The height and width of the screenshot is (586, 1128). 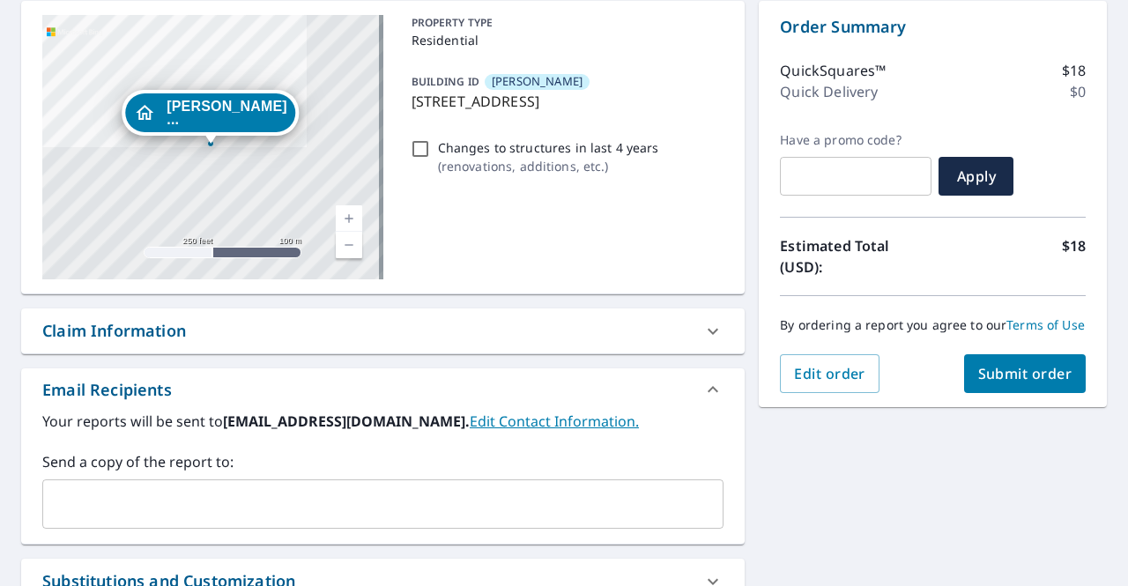 I want to click on span: Edit order, so click(x=829, y=374).